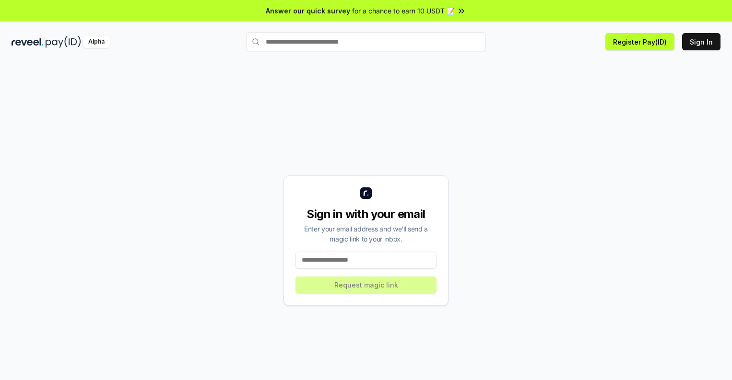 This screenshot has width=732, height=380. What do you see at coordinates (308, 11) in the screenshot?
I see `span: Answer our quick survey` at bounding box center [308, 11].